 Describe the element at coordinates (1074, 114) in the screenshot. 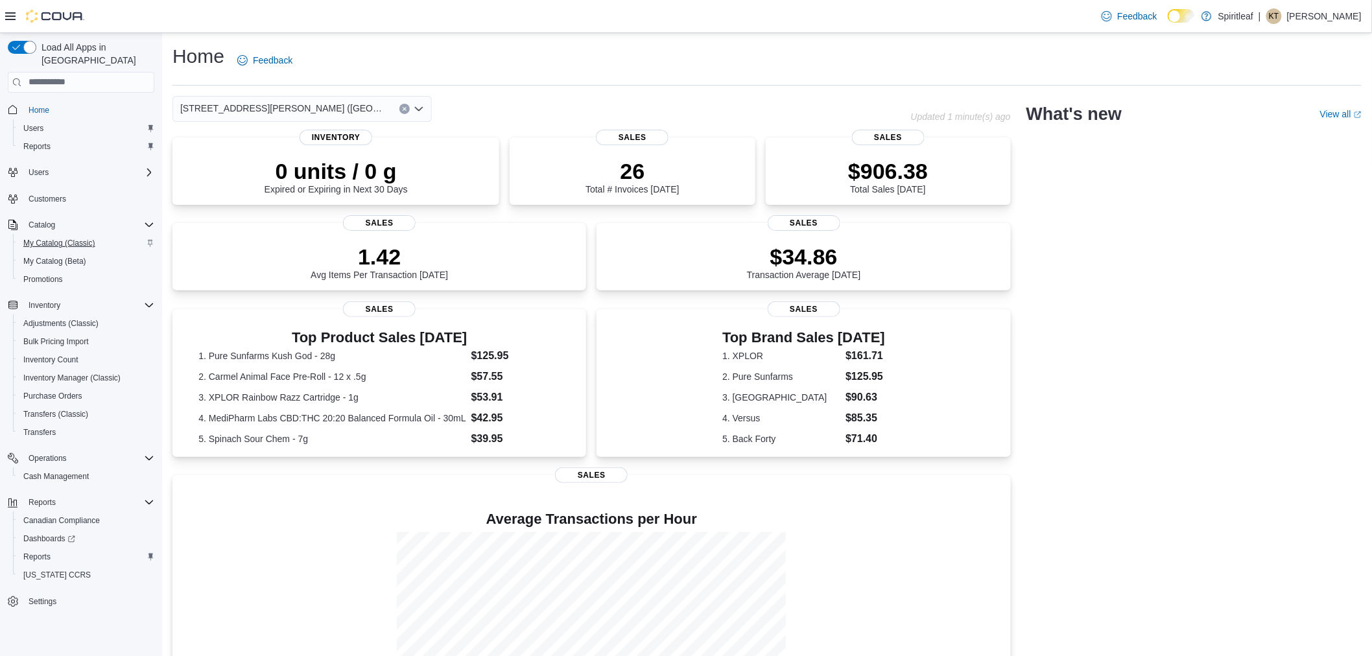

I see `h2: What's new` at that location.